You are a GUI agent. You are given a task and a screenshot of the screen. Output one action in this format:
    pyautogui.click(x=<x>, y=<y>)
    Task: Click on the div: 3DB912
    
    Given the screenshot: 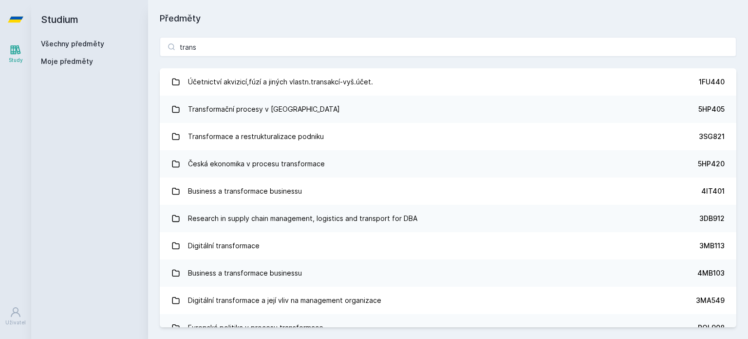 What is the action you would take?
    pyautogui.click(x=712, y=218)
    